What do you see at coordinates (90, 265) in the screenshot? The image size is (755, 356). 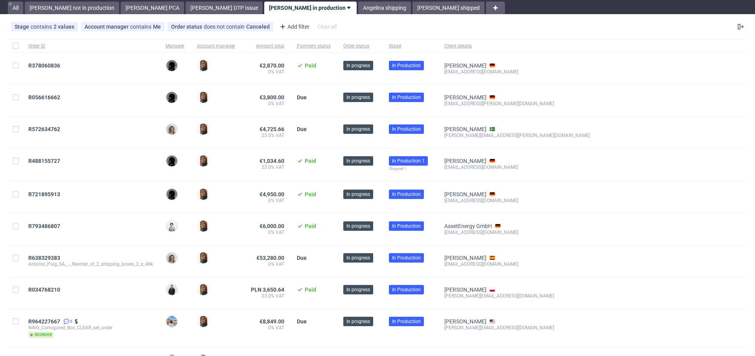 I see `span: Antonio_Puig_SA__-_Reorder_of_2_shipping_boxes_2_x_48k` at bounding box center [90, 265].